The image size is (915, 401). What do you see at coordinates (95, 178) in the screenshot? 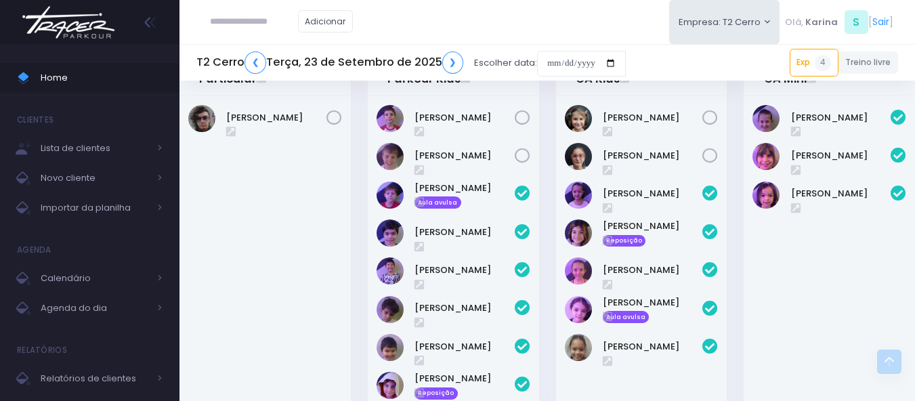
I see `span: Novo cliente` at bounding box center [95, 178].